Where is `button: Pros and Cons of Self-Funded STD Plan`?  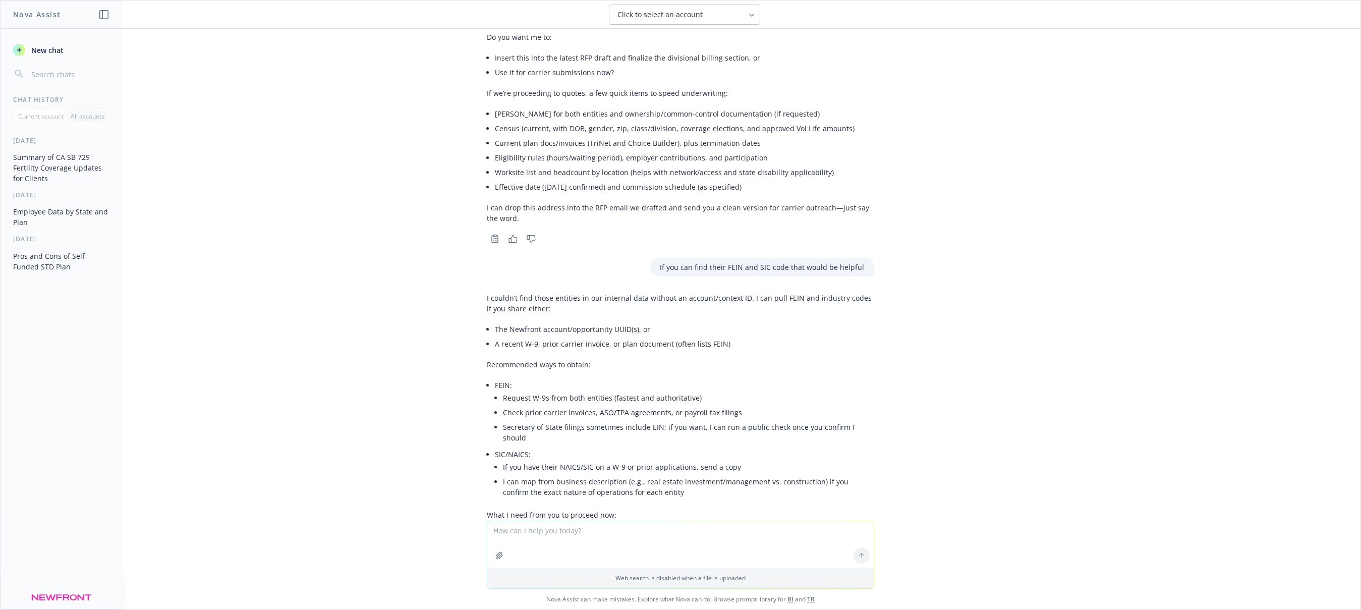 button: Pros and Cons of Self-Funded STD Plan is located at coordinates (61, 261).